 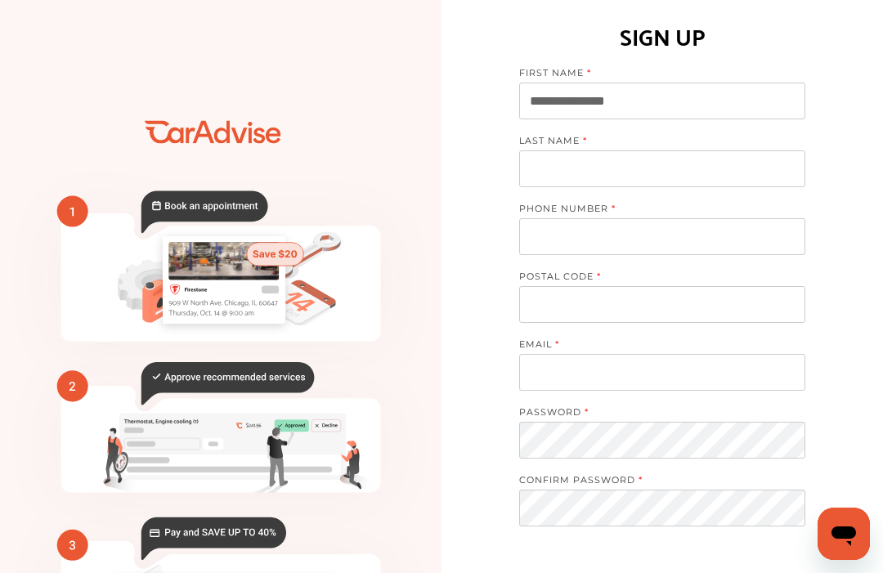 I want to click on label: CONFIRM PASSWORD, so click(x=654, y=482).